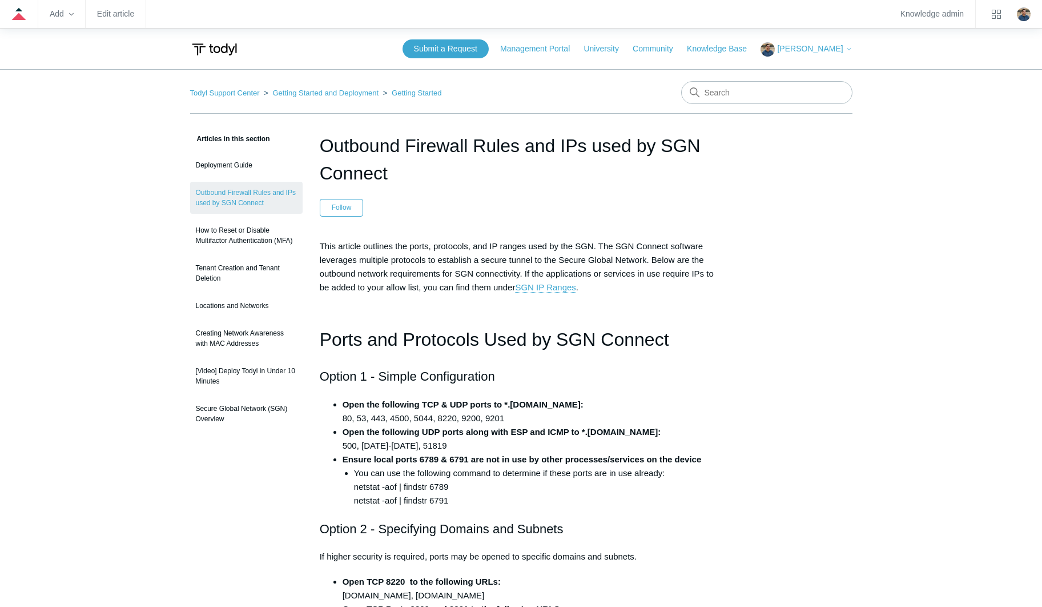 The width and height of the screenshot is (1042, 607). Describe the element at coordinates (1024, 14) in the screenshot. I see `img: user avatar` at that location.